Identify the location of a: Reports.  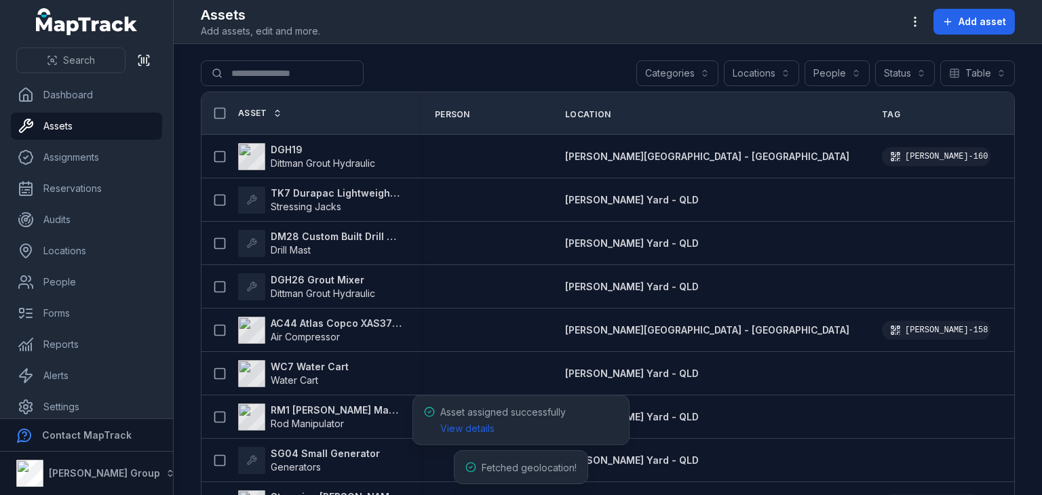
(86, 345).